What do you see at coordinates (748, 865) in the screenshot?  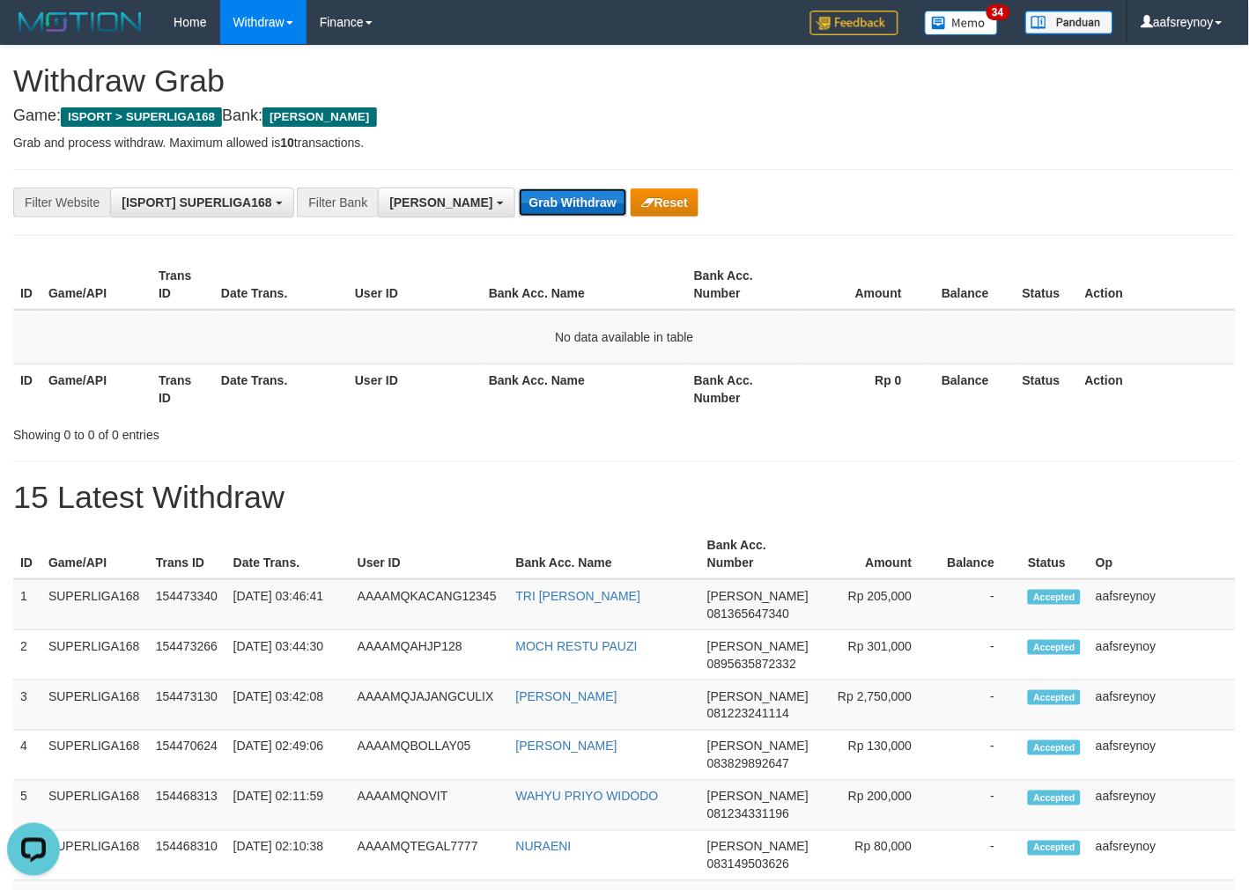 I see `span: Copy 083149503626 to clipboard` at bounding box center [748, 865].